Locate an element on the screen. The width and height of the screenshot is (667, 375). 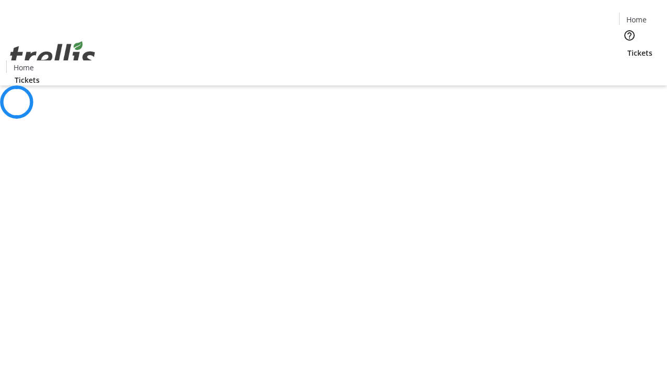
img: Orient E2E Organization NDn1EePXOM's Logo is located at coordinates (53, 56).